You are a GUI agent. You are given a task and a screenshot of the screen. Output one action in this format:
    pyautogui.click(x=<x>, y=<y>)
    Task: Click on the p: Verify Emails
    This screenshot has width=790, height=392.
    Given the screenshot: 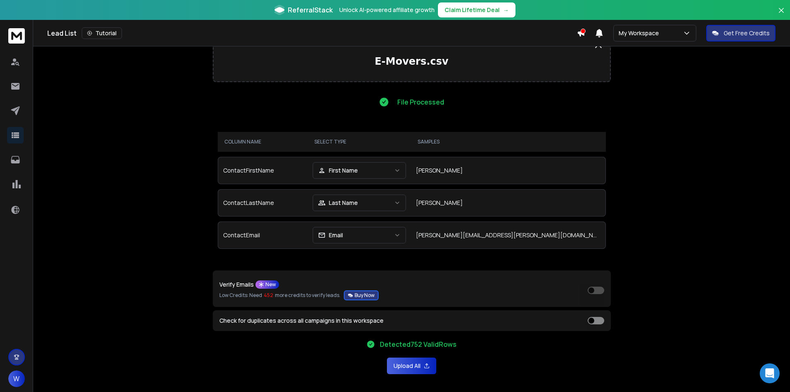 What is the action you would take?
    pyautogui.click(x=236, y=284)
    